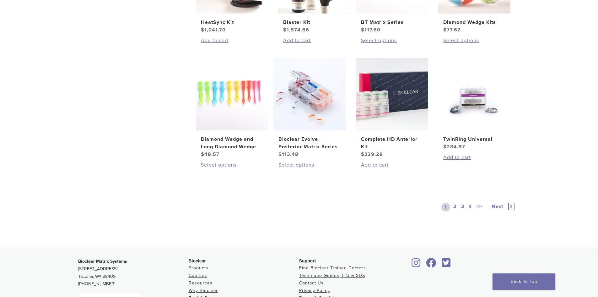 Image resolution: width=598 pixels, height=297 pixels. I want to click on a: Select options for “Diamond Wedge Kits”, so click(475, 41).